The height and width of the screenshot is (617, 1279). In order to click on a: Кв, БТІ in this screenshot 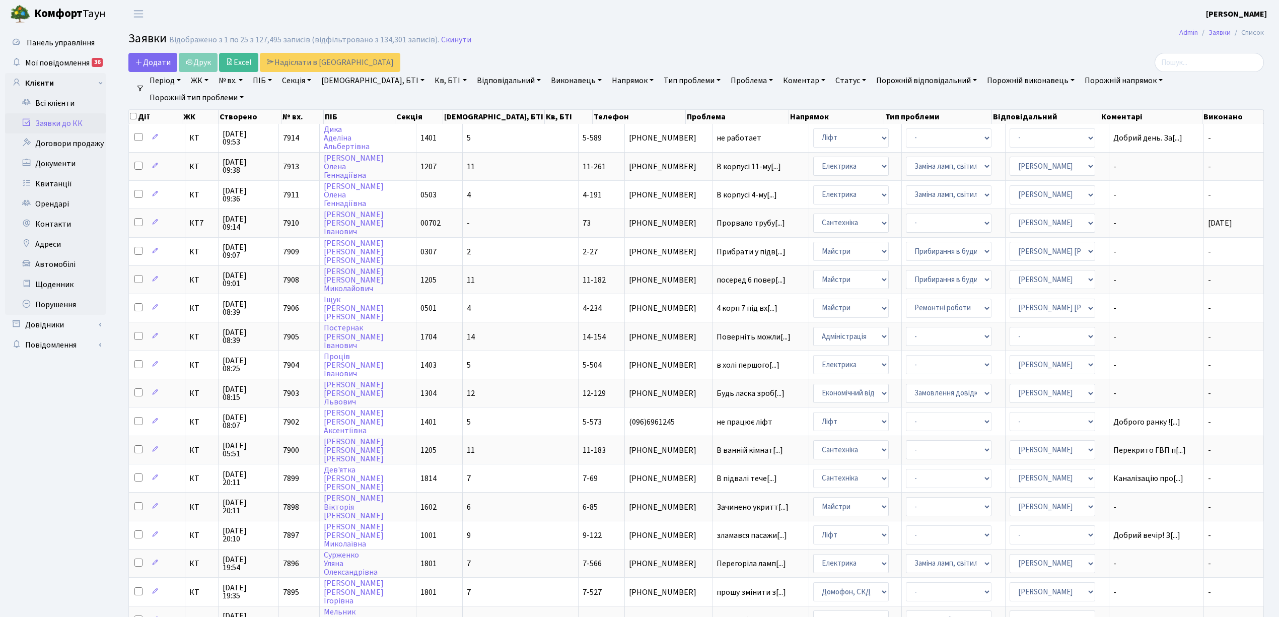, I will do `click(450, 81)`.